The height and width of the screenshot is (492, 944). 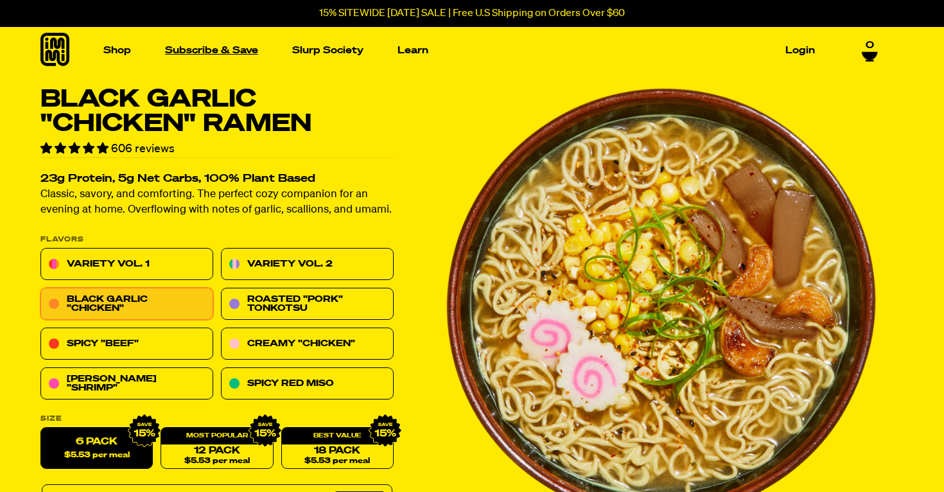 I want to click on nav: Main navigation, so click(x=459, y=50).